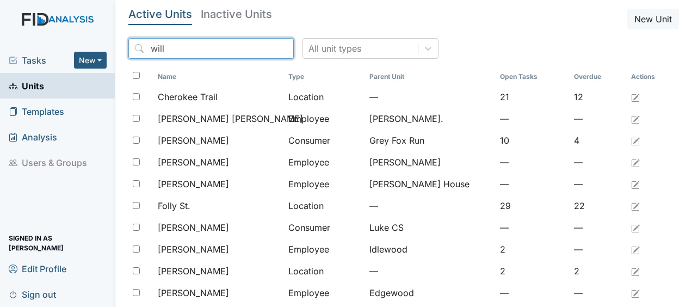 This screenshot has width=692, height=307. I want to click on td: Idlewood, so click(430, 249).